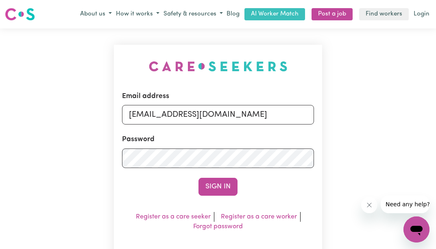  Describe the element at coordinates (193, 14) in the screenshot. I see `button: Safety & resources` at that location.